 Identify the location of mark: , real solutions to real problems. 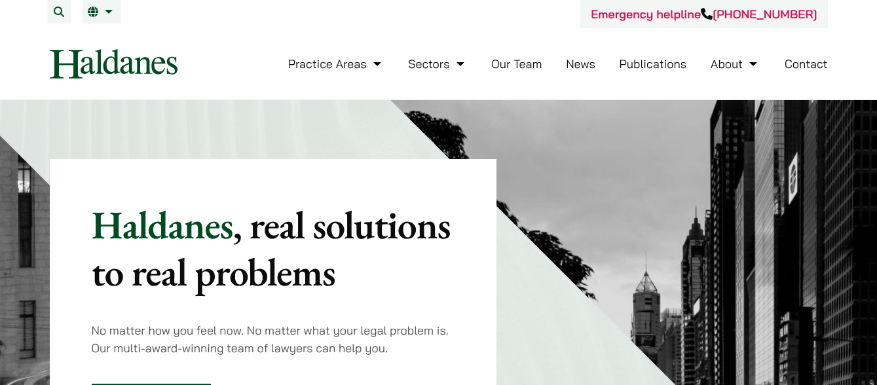
(271, 248).